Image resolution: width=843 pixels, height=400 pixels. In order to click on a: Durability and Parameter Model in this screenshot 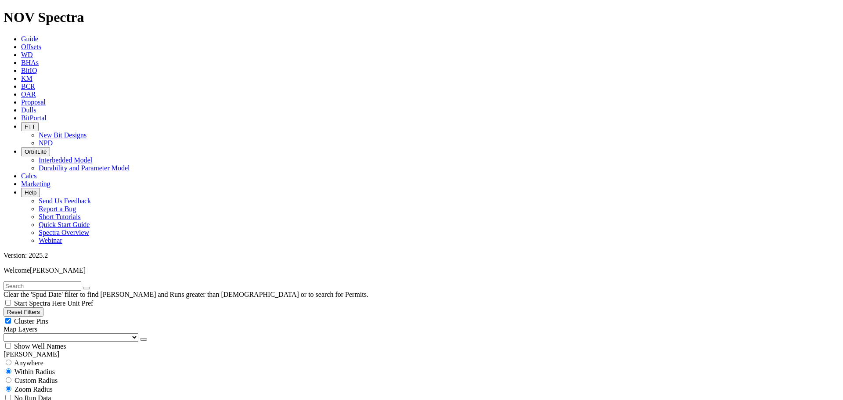, I will do `click(84, 168)`.